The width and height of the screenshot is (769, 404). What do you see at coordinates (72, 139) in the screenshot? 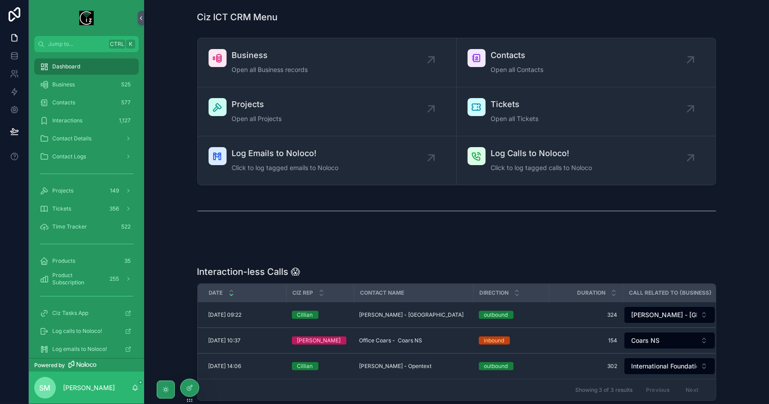
I see `span: Contact Details` at bounding box center [72, 139].